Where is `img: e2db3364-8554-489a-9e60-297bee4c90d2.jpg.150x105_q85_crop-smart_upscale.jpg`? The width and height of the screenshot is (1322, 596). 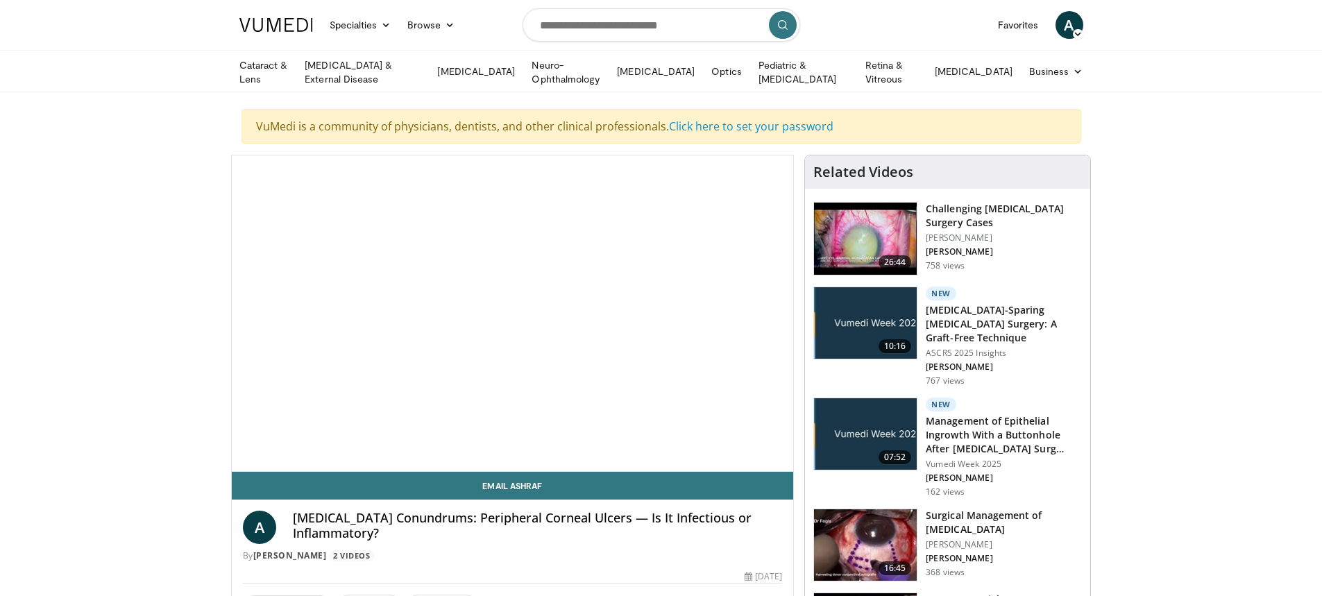
img: e2db3364-8554-489a-9e60-297bee4c90d2.jpg.150x105_q85_crop-smart_upscale.jpg is located at coordinates (865, 323).